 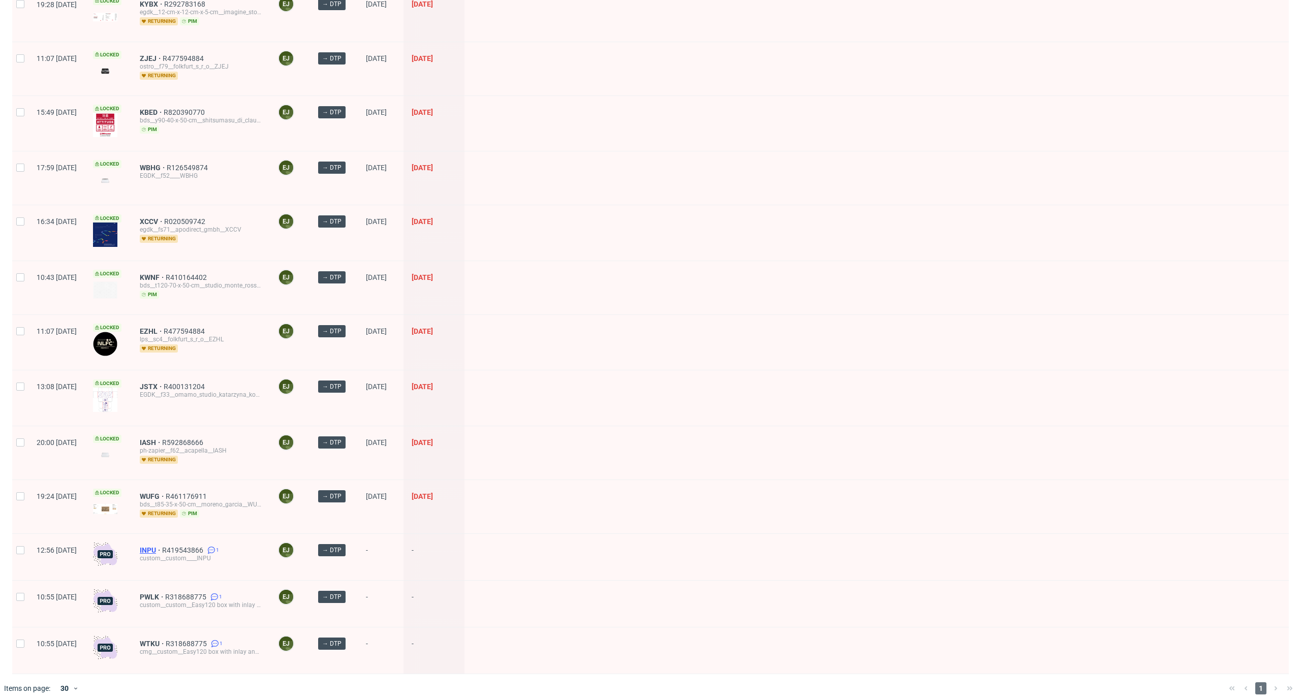 What do you see at coordinates (151, 112) in the screenshot?
I see `span: KBED` at bounding box center [151, 112].